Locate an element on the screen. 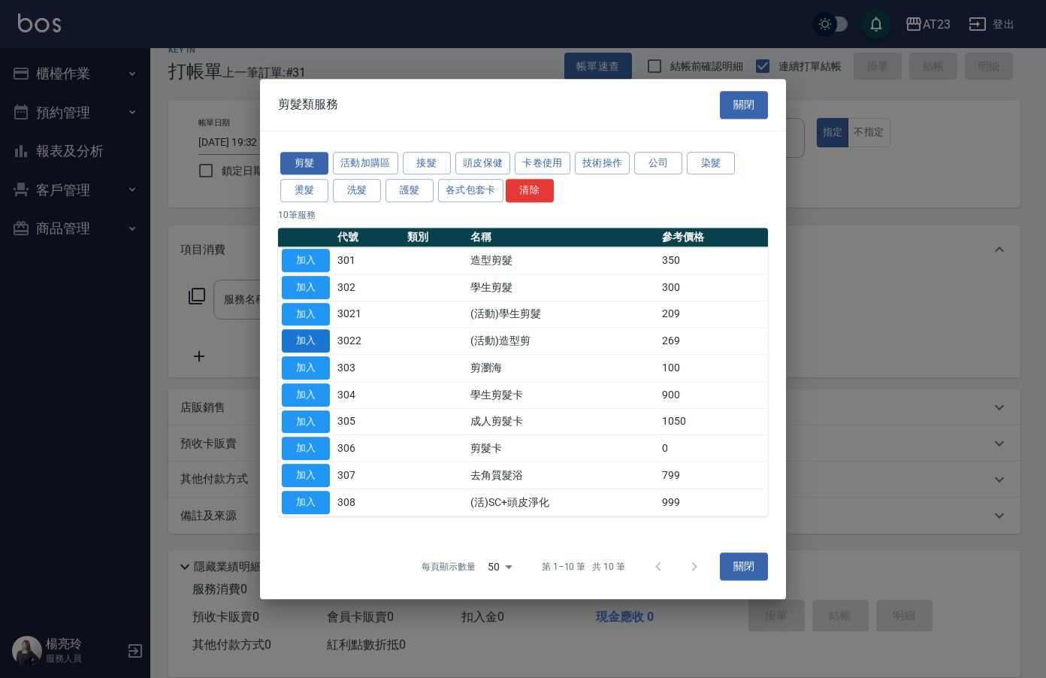 This screenshot has width=1046, height=678. td: 308 is located at coordinates (368, 502).